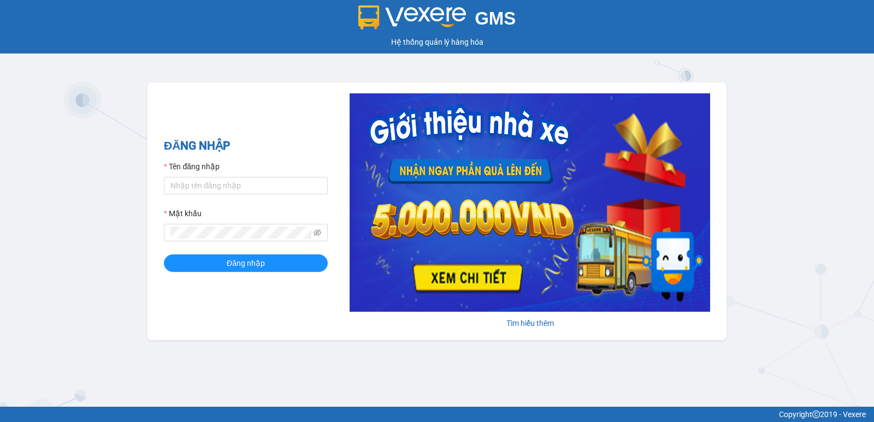 The width and height of the screenshot is (874, 422). I want to click on span: GMS, so click(495, 18).